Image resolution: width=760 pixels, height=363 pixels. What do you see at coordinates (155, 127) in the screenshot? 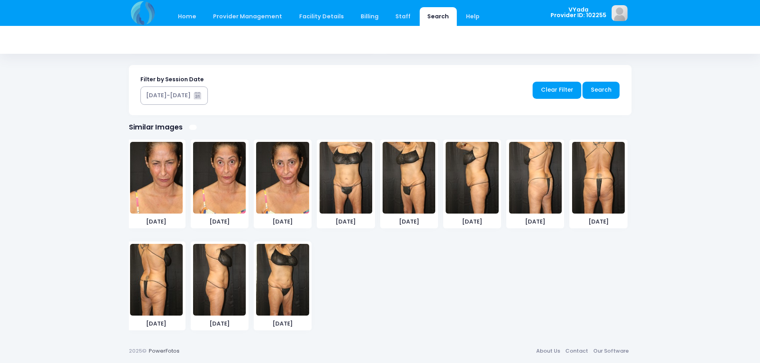
I see `h1: Similar Images` at bounding box center [155, 127].